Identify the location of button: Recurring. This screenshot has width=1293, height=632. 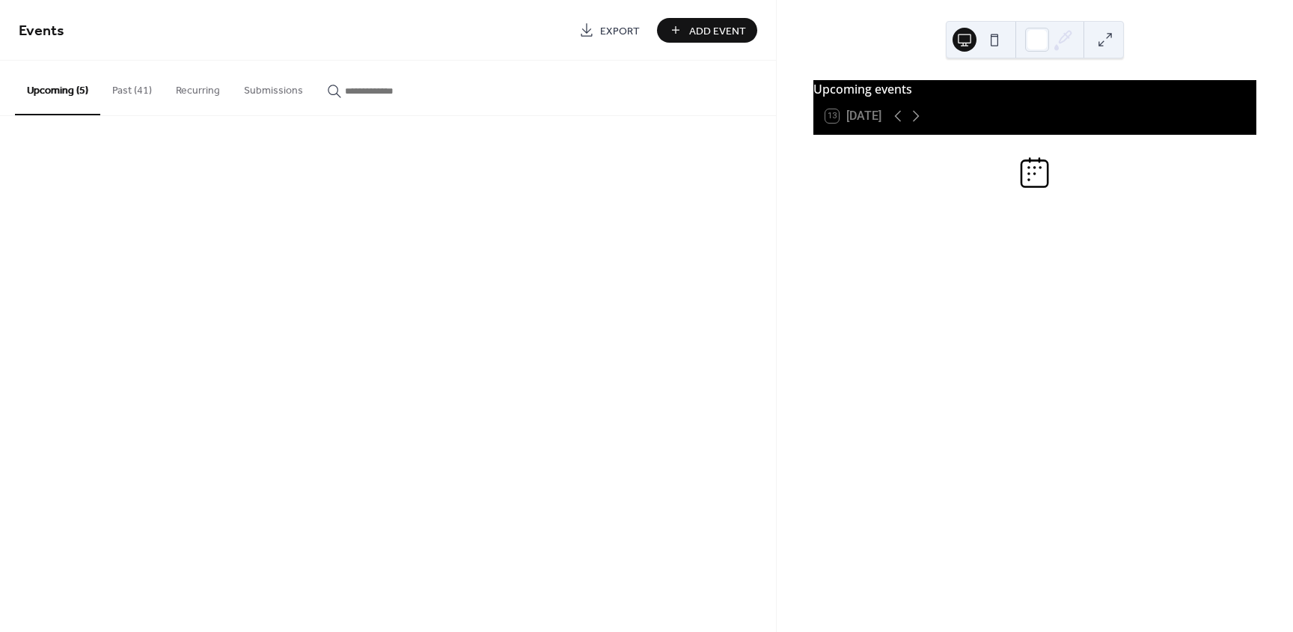
(198, 87).